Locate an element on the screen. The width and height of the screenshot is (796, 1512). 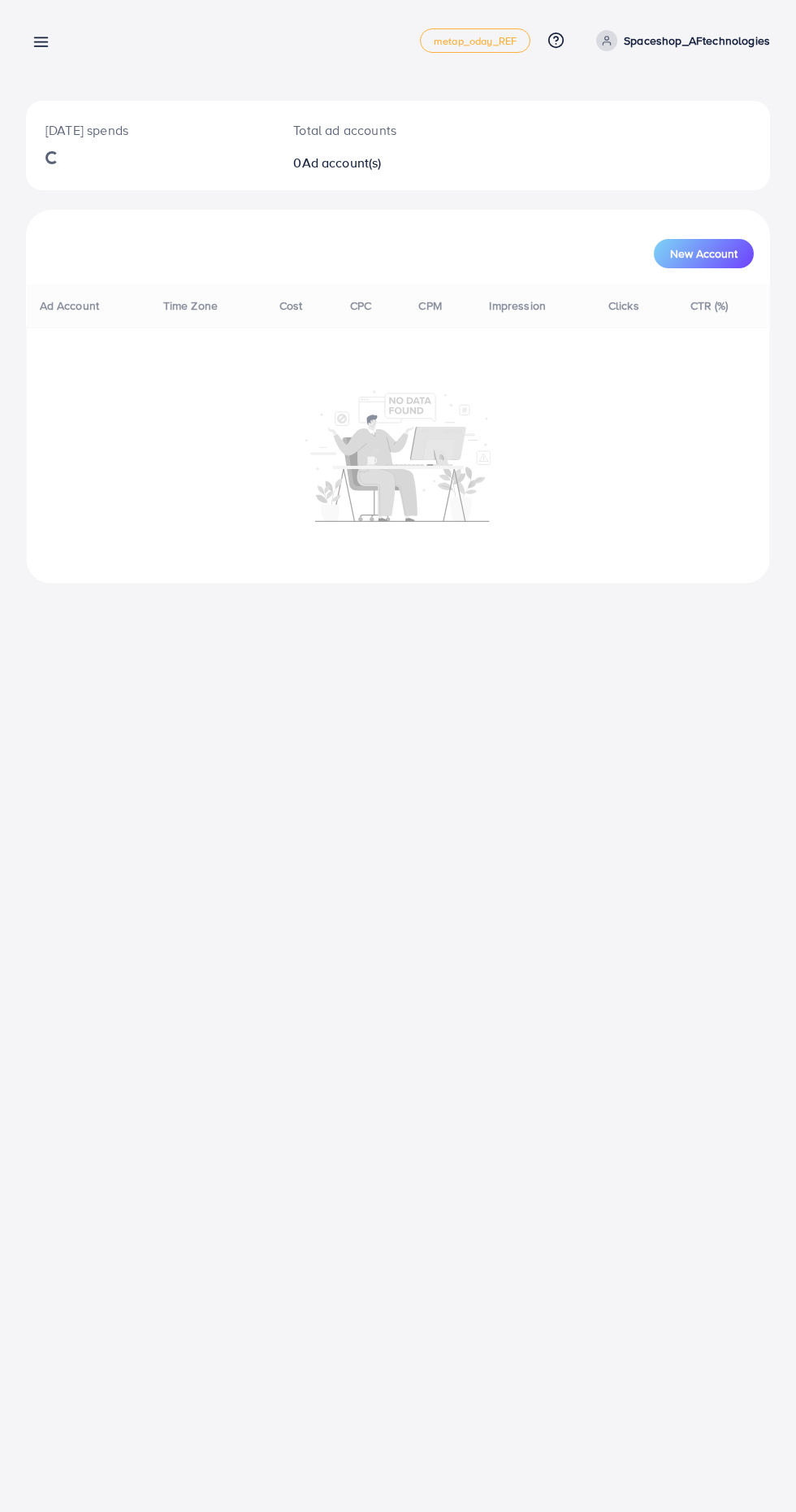
p: Total ad accounts is located at coordinates (367, 130).